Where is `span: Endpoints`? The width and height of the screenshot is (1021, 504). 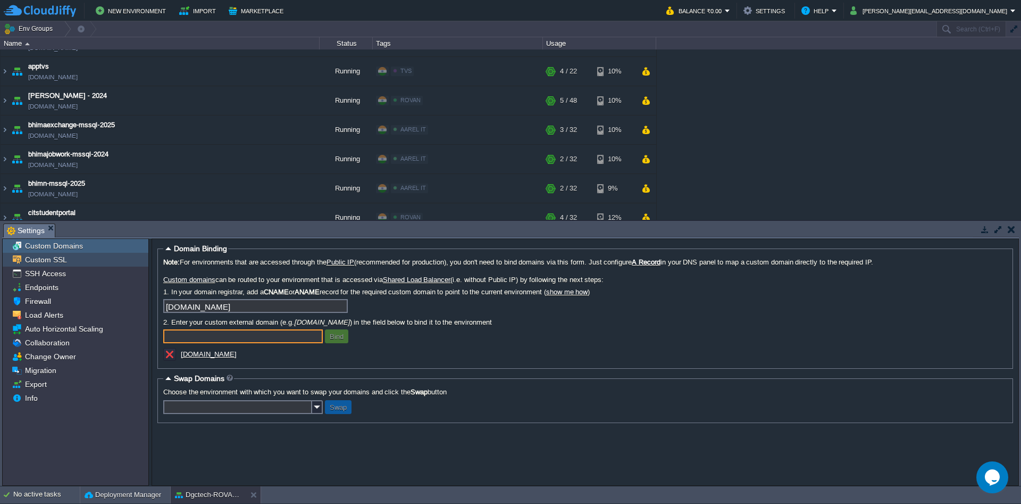
span: Endpoints is located at coordinates (41, 287).